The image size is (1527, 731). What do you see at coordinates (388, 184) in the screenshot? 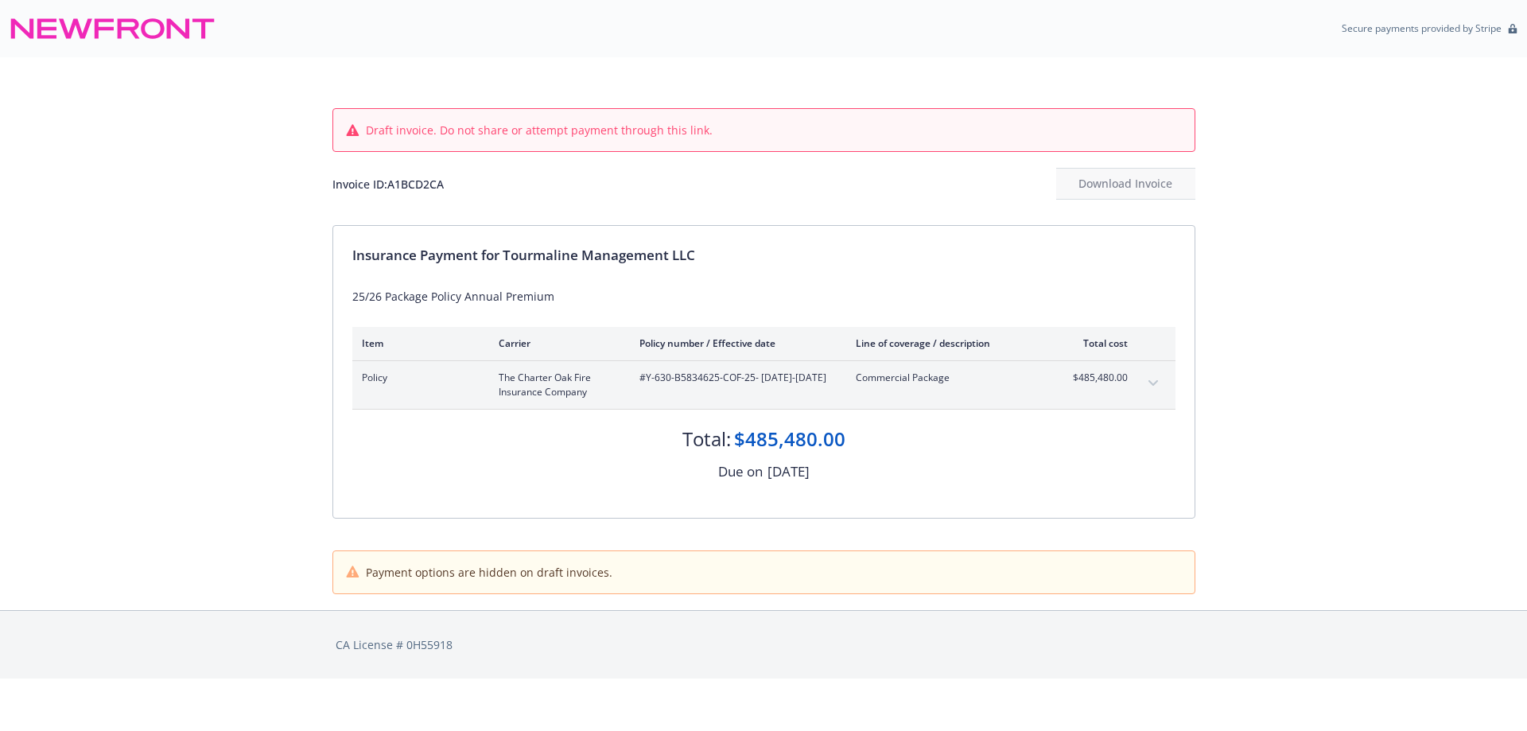
I see `div: Invoice ID: A1BCD2CA` at bounding box center [388, 184].